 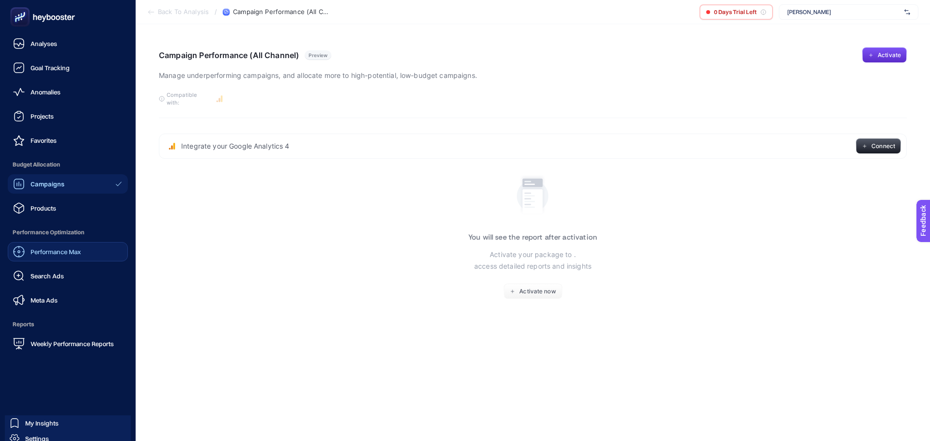 I want to click on span: Integrate your Google Analytics 4, so click(x=236, y=146).